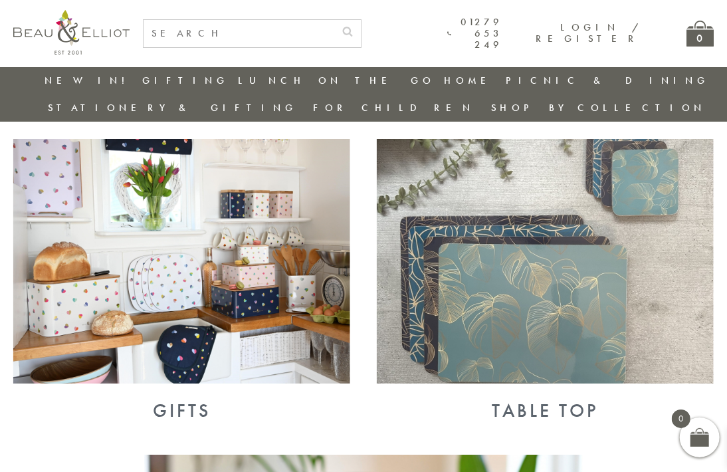 This screenshot has height=472, width=727. Describe the element at coordinates (545, 410) in the screenshot. I see `div: Table Top` at that location.